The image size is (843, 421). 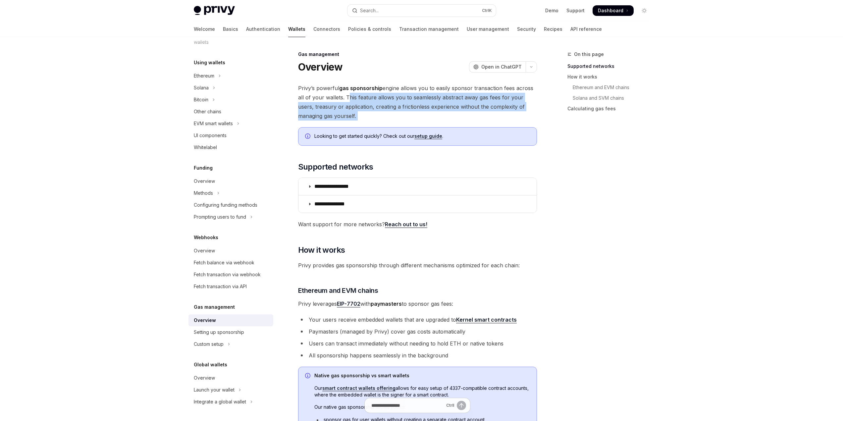 I want to click on a: Ethereum and EVM chains, so click(x=611, y=87).